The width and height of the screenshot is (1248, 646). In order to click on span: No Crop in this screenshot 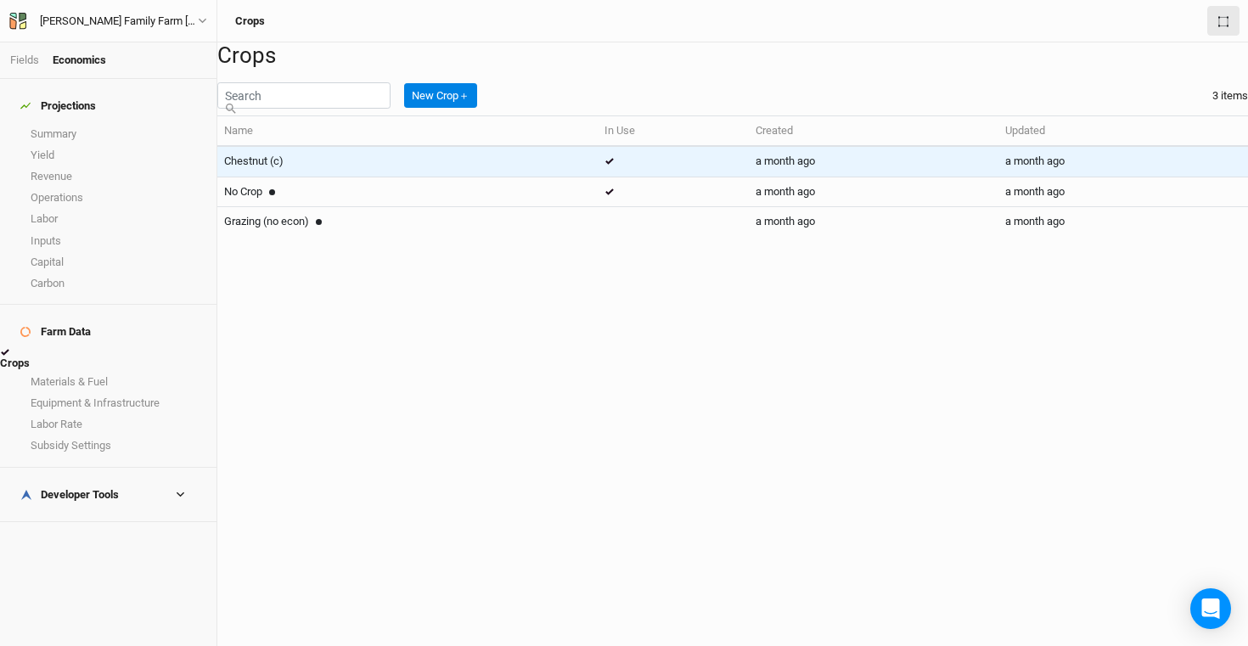, I will do `click(243, 191)`.